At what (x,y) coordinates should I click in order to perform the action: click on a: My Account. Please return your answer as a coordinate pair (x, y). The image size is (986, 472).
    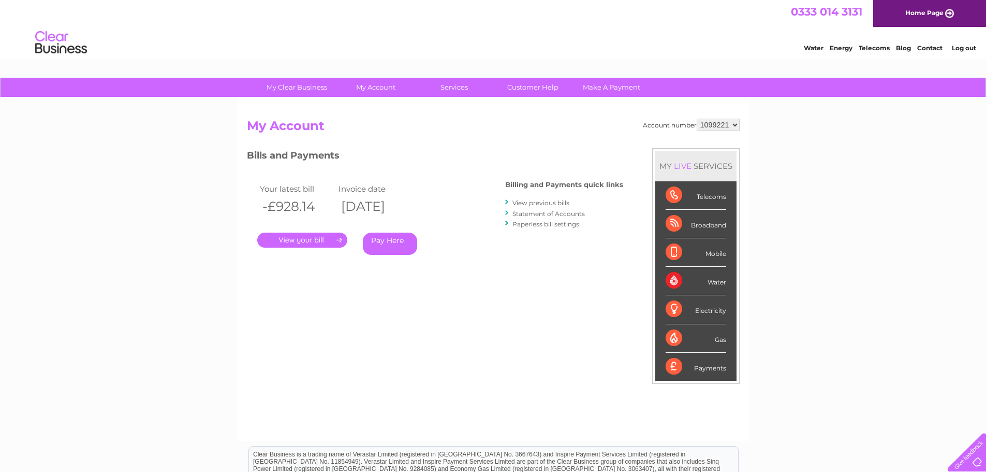
    Looking at the image, I should click on (375, 87).